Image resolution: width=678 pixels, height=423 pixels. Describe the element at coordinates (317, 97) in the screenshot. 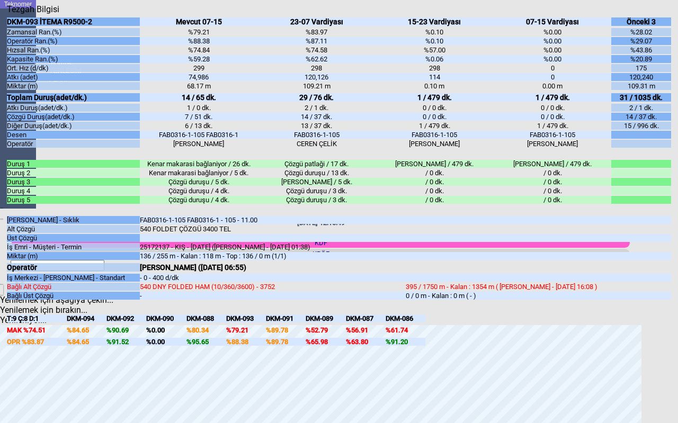

I see `div: 29 / 76 dk.` at that location.